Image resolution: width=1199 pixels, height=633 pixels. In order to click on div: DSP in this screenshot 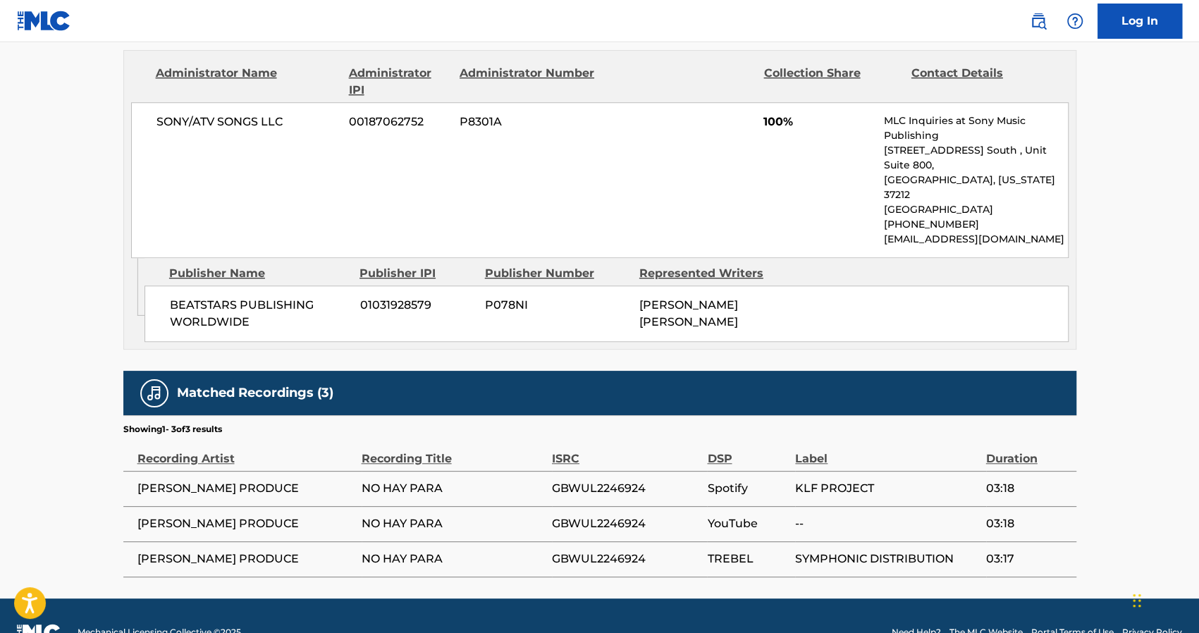, I will do `click(747, 451)`.